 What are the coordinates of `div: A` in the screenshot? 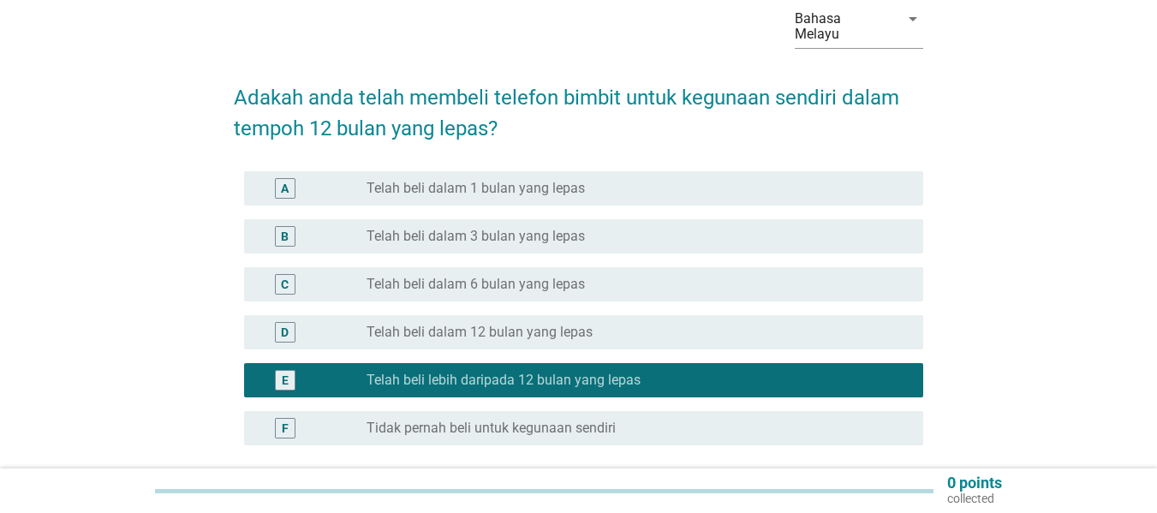 It's located at (284, 188).